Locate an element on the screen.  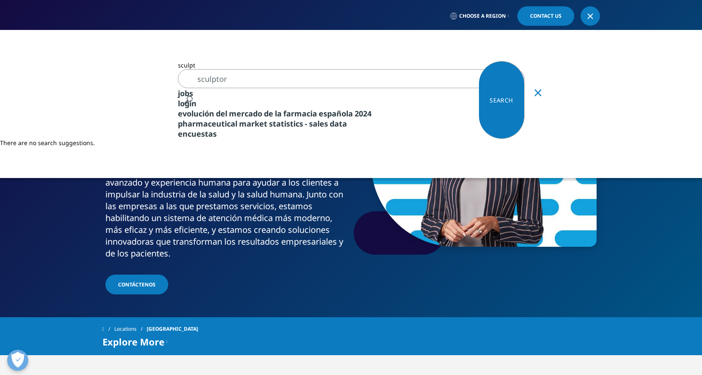
div: Search Suggestions is located at coordinates (351, 113).